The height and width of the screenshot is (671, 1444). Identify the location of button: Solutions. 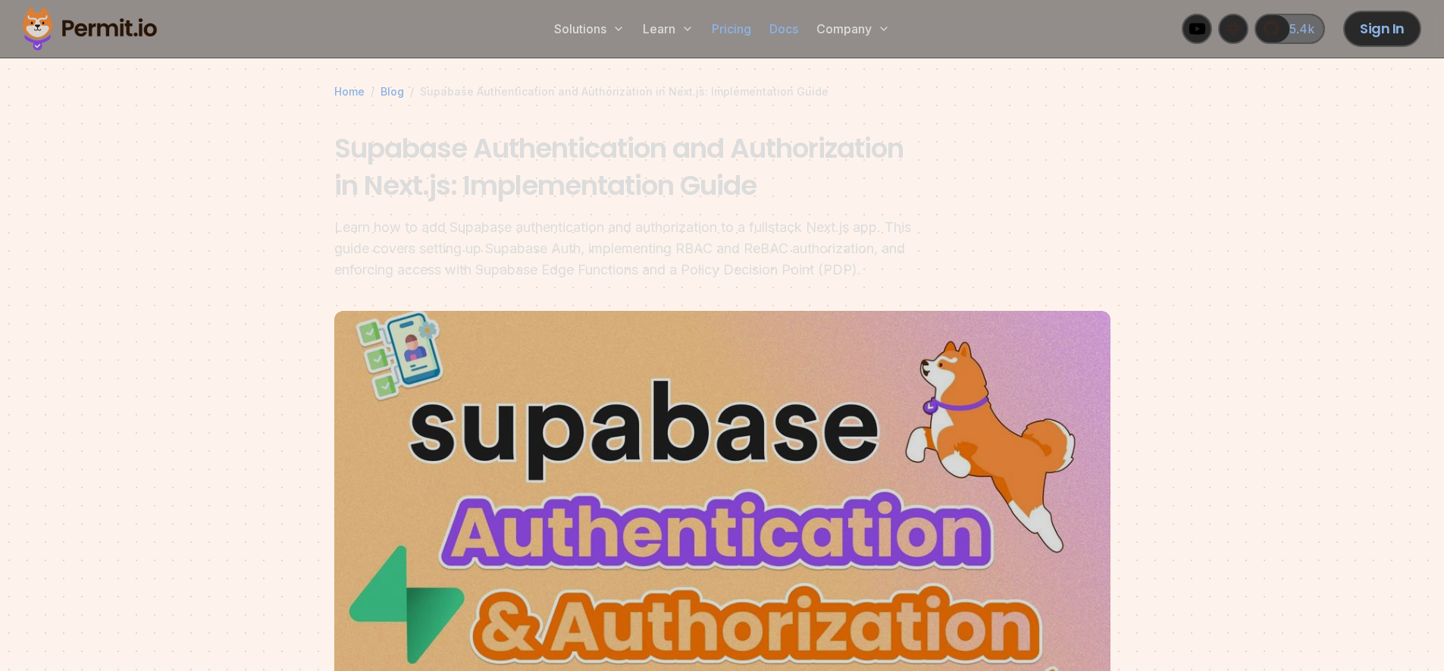
(589, 29).